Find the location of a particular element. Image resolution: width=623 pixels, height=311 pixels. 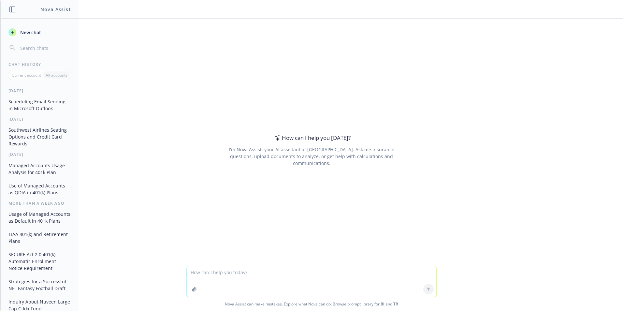

p: Current account is located at coordinates (26, 75).